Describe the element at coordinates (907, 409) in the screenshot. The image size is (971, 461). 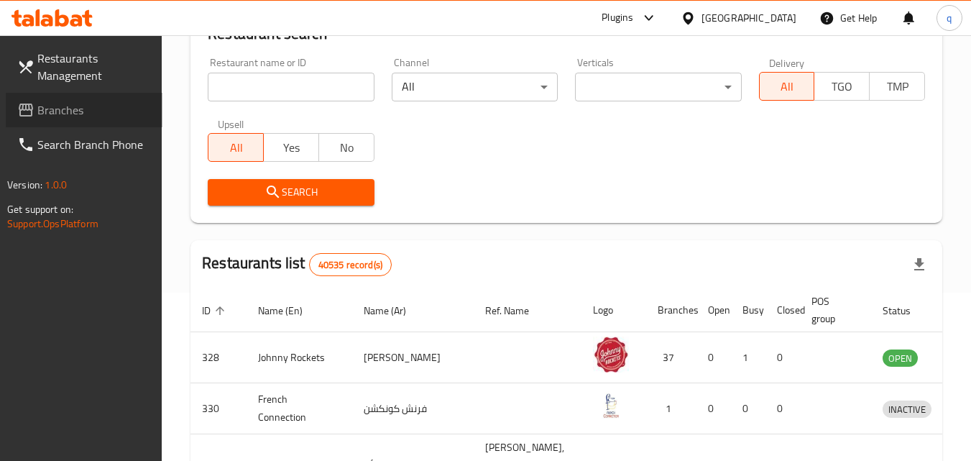
I see `span: INACTIVE` at that location.